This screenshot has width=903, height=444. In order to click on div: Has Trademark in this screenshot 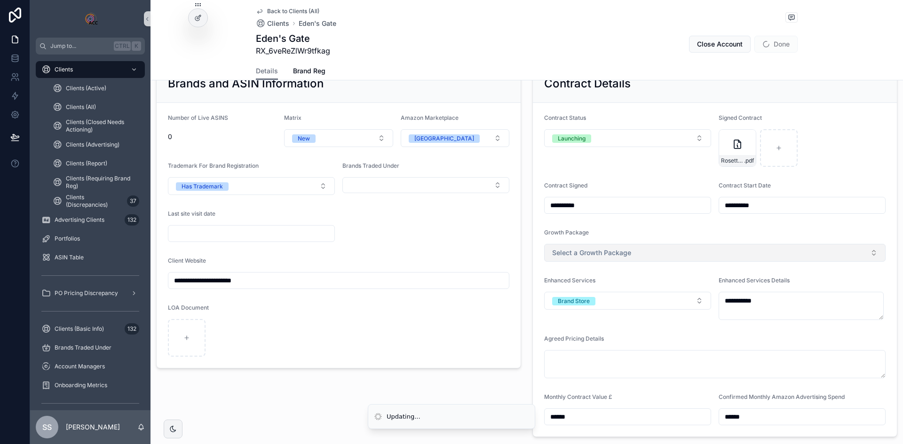, I will do `click(202, 187)`.